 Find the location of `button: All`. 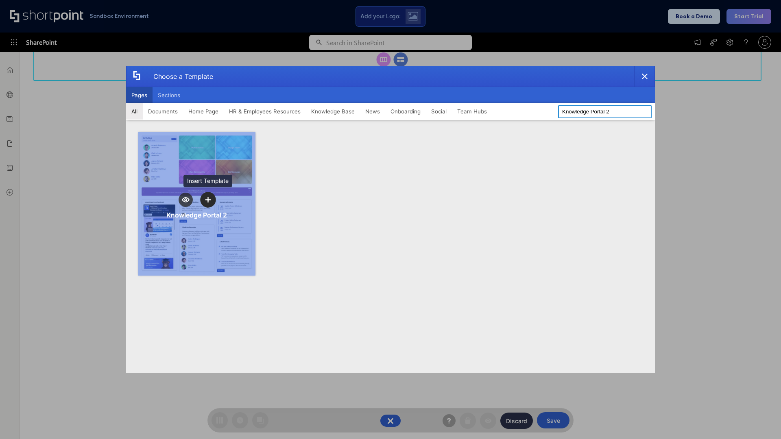

button: All is located at coordinates (134, 111).